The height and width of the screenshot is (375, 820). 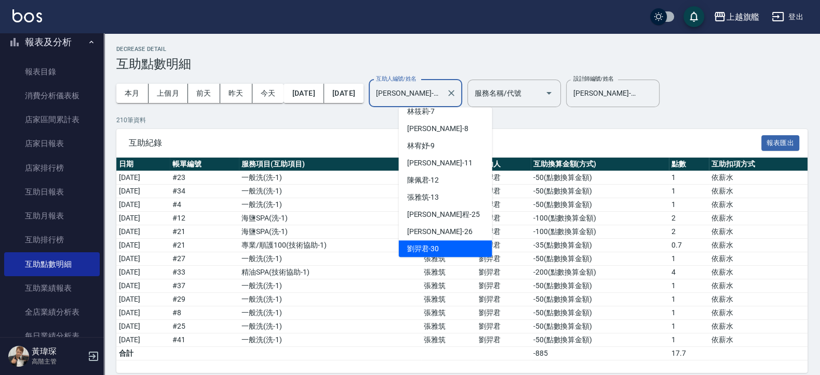 What do you see at coordinates (330, 164) in the screenshot?
I see `th: 服務項目(互助項目)` at bounding box center [330, 164].